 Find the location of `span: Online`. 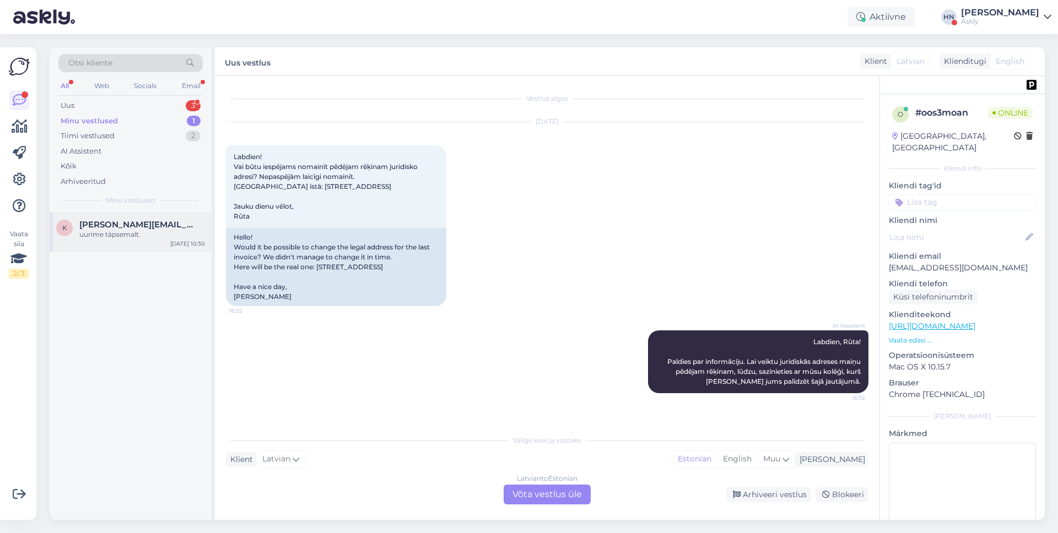

span: Online is located at coordinates (1010, 113).